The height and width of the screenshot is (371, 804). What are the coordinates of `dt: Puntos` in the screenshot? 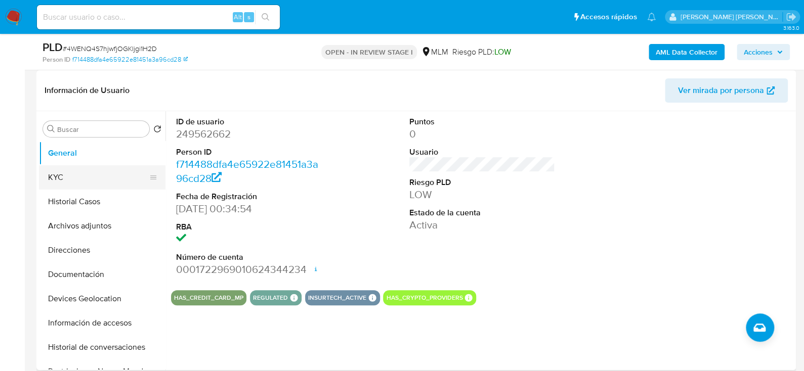 It's located at (482, 122).